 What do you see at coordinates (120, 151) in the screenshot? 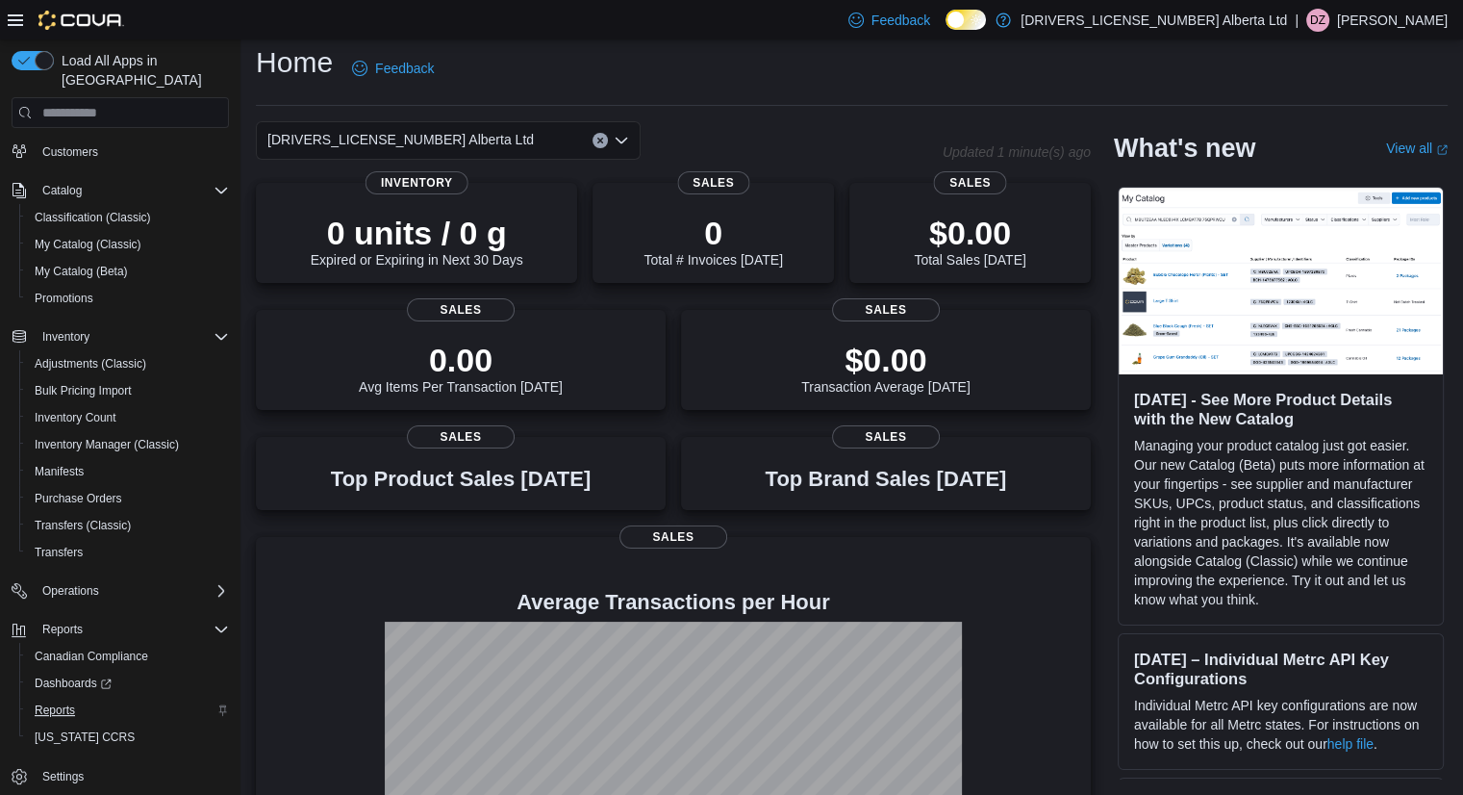
I see `button: Customers` at bounding box center [120, 151].